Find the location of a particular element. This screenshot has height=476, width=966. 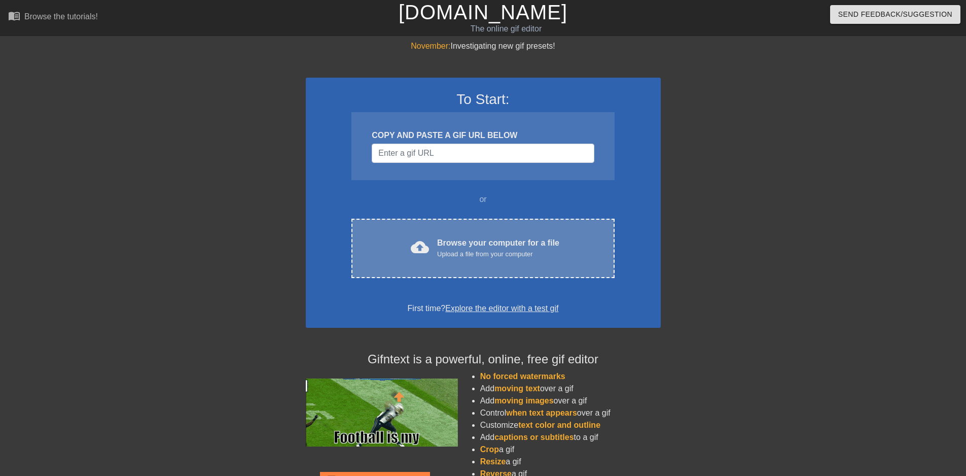

span: when text appears is located at coordinates (542, 412).